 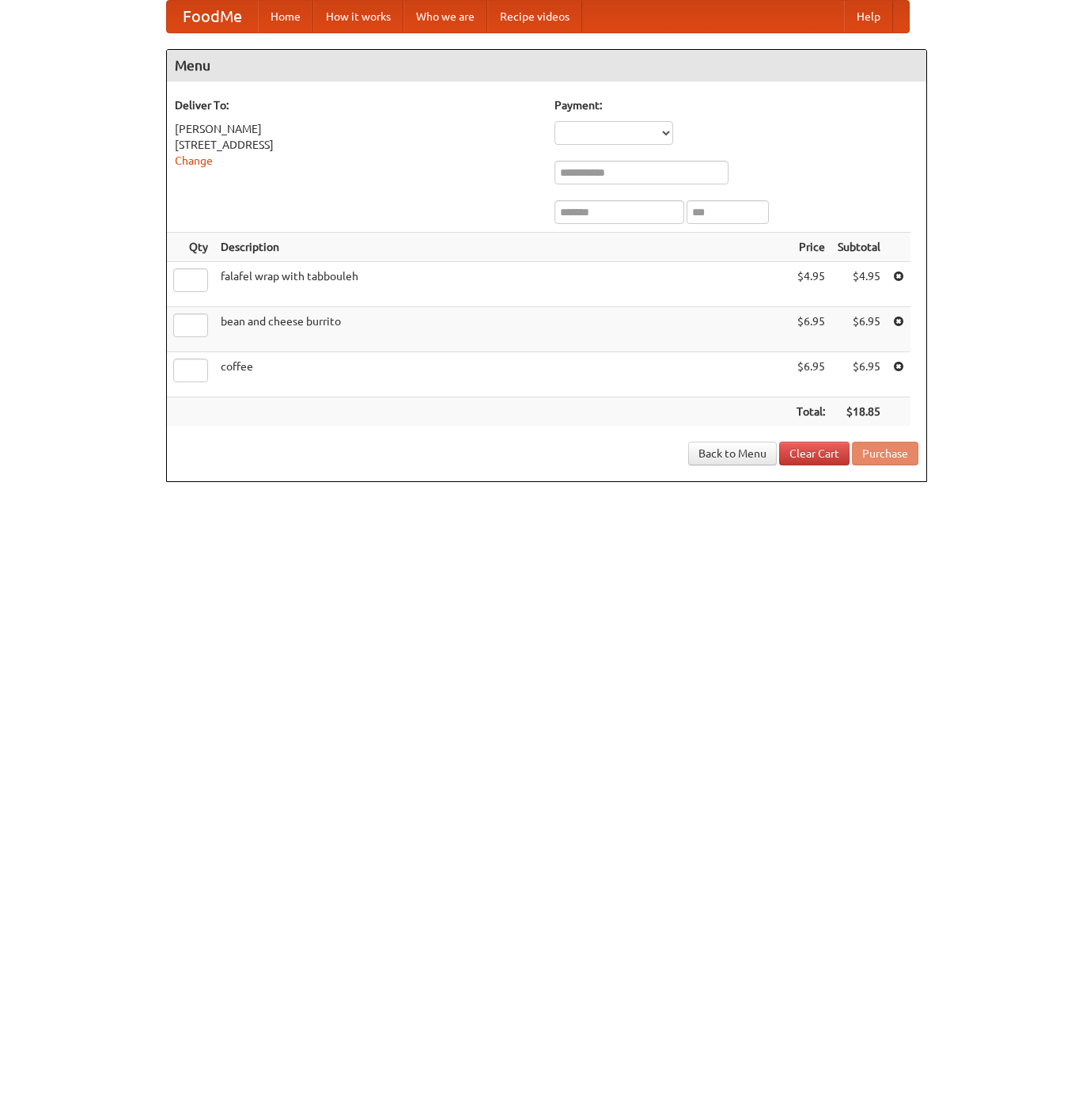 I want to click on a: Help, so click(x=869, y=16).